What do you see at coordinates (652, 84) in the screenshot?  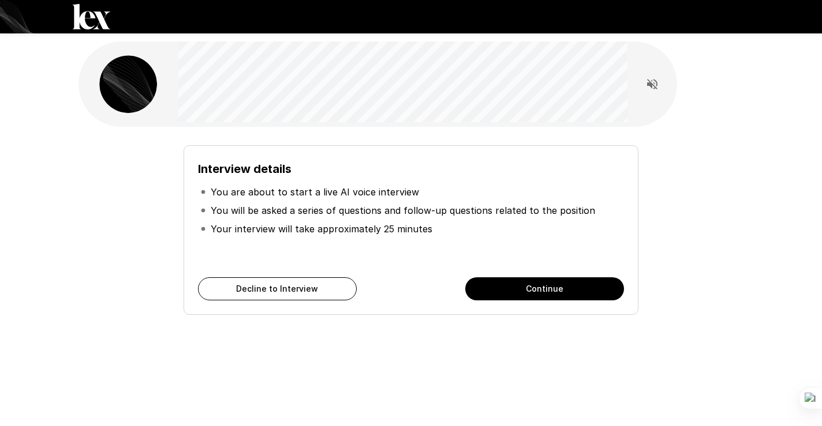 I see `button: Read questions aloud` at bounding box center [652, 84].